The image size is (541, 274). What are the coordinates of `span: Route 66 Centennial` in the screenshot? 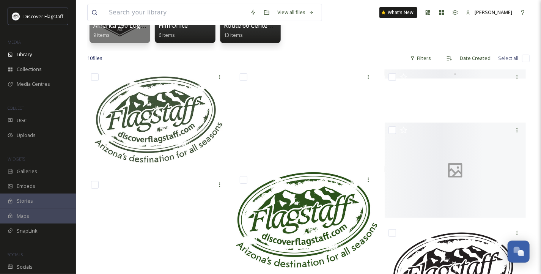 It's located at (253, 25).